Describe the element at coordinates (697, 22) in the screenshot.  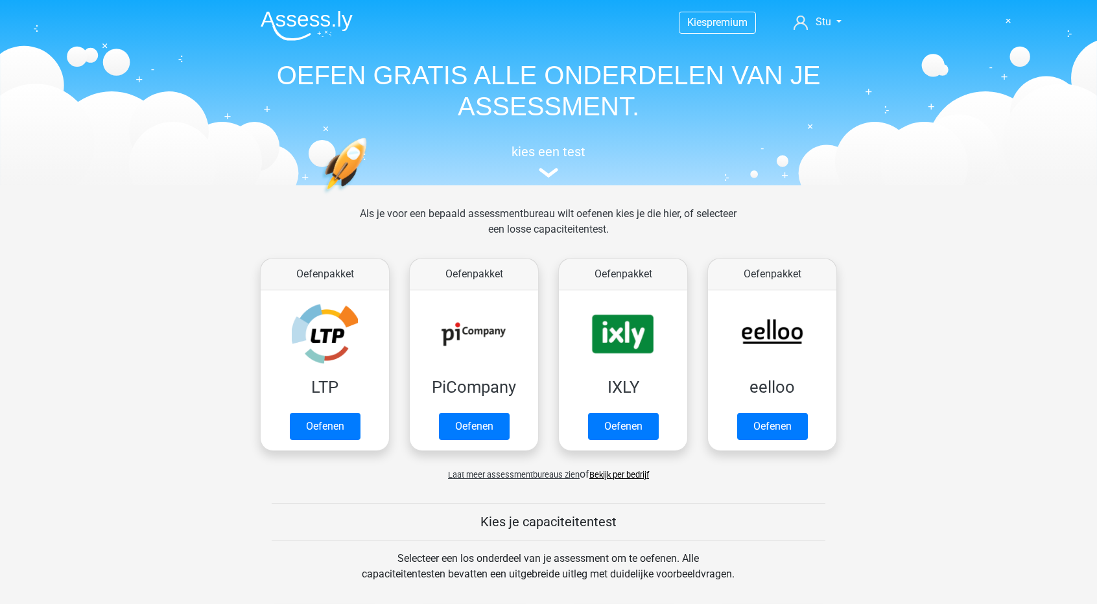
I see `span: Kies` at that location.